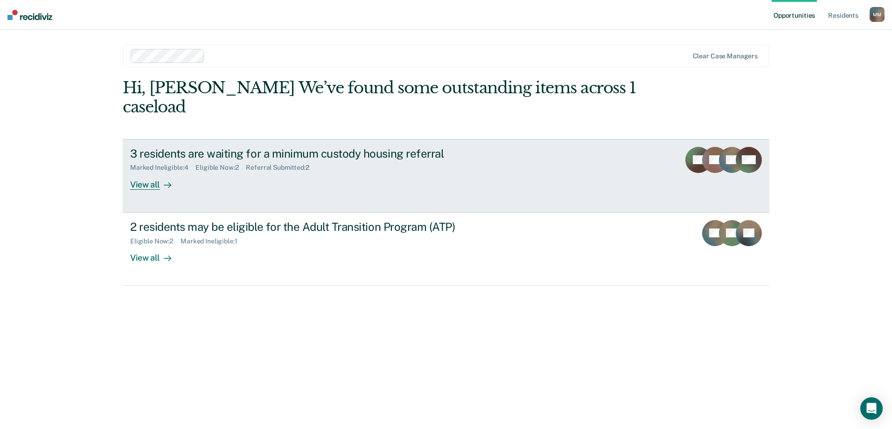 The width and height of the screenshot is (892, 429). I want to click on div: Marked Ineligible : 4, so click(163, 168).